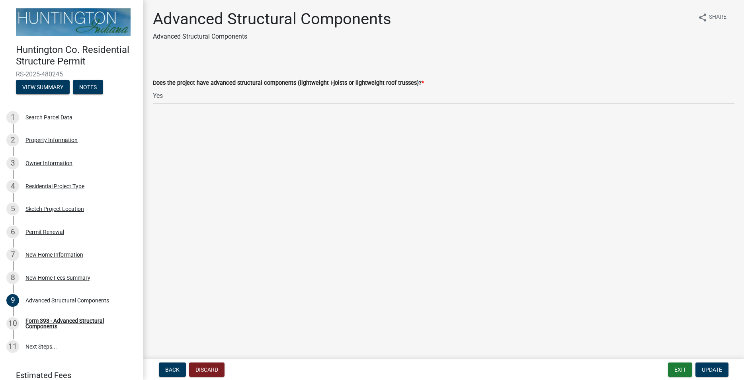 This screenshot has height=380, width=744. Describe the element at coordinates (54, 255) in the screenshot. I see `div: New Home Information` at that location.